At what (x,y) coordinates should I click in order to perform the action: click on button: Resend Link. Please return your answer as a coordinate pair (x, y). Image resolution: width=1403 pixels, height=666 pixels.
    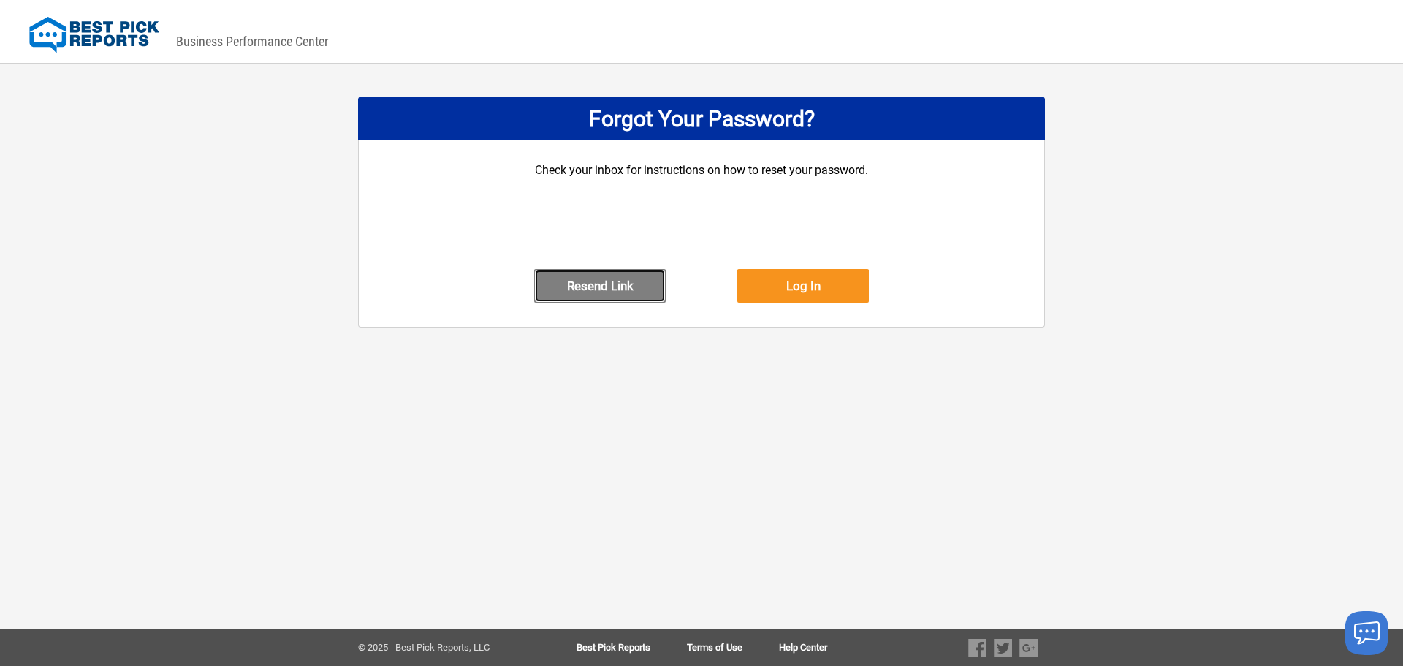
    Looking at the image, I should click on (600, 286).